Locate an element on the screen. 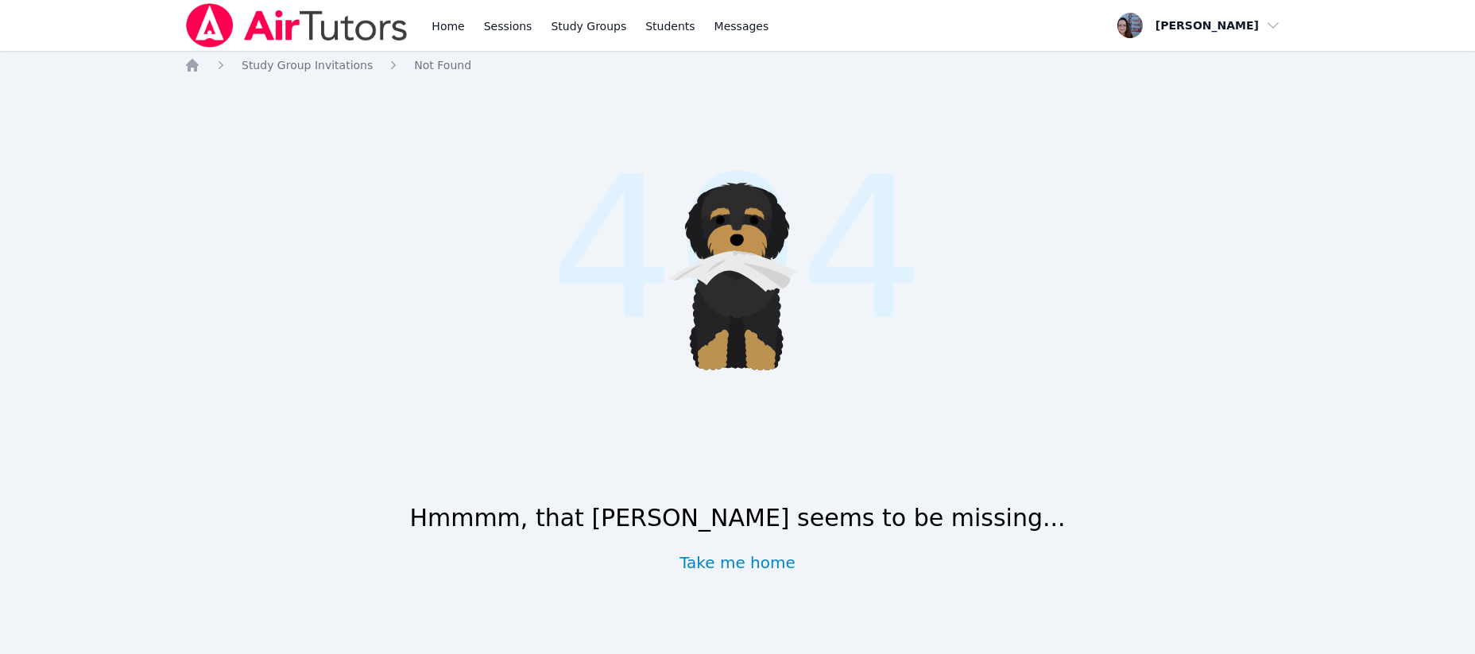 This screenshot has width=1475, height=654. a: Study Group Invitations is located at coordinates (307, 65).